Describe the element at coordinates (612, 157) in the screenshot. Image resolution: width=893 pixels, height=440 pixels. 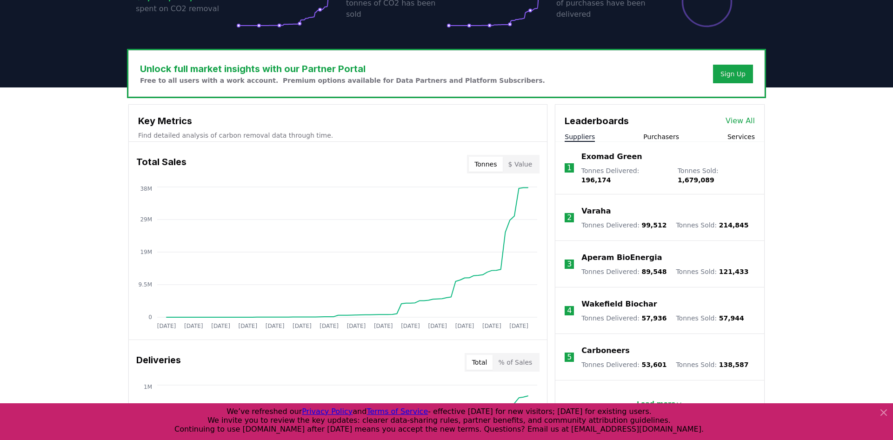
I see `a: Exomad Green` at that location.